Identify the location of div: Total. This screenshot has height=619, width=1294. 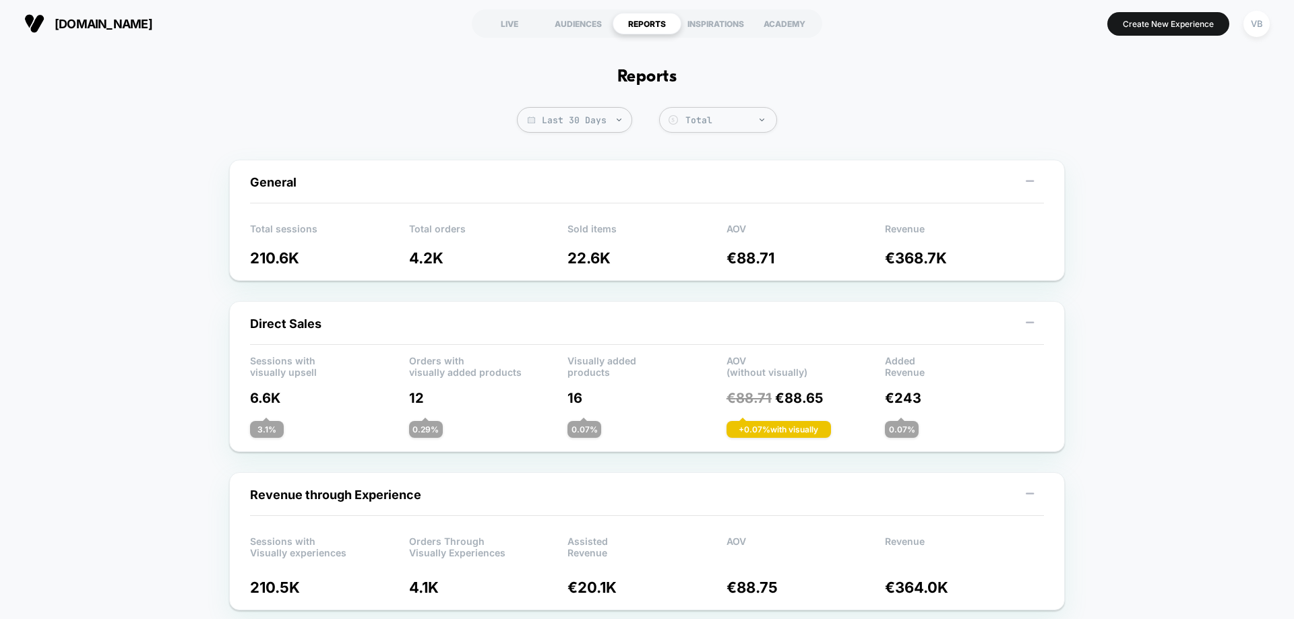
(727, 120).